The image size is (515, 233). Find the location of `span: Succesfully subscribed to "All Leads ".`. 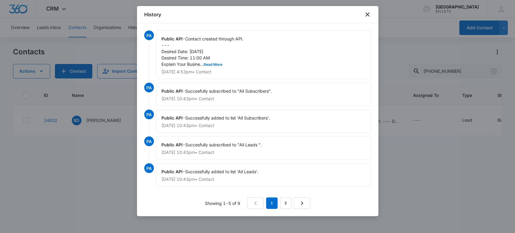

span: Succesfully subscribed to "All Leads ". is located at coordinates (223, 144).